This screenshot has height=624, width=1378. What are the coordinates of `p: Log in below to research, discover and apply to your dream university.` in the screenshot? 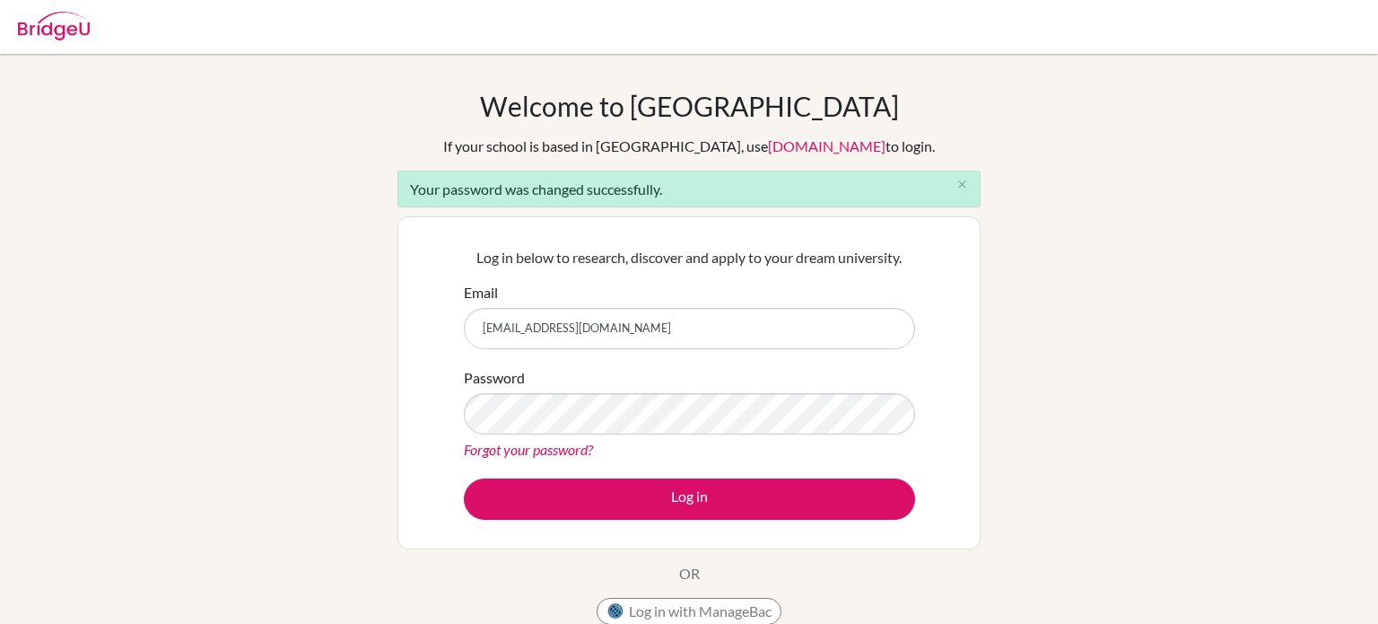 It's located at (689, 258).